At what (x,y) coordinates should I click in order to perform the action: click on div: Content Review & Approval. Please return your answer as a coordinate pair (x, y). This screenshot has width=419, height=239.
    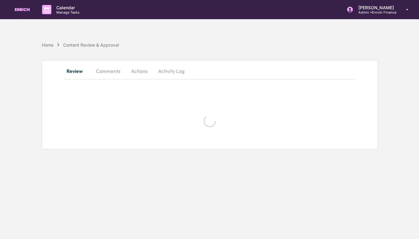
    Looking at the image, I should click on (91, 45).